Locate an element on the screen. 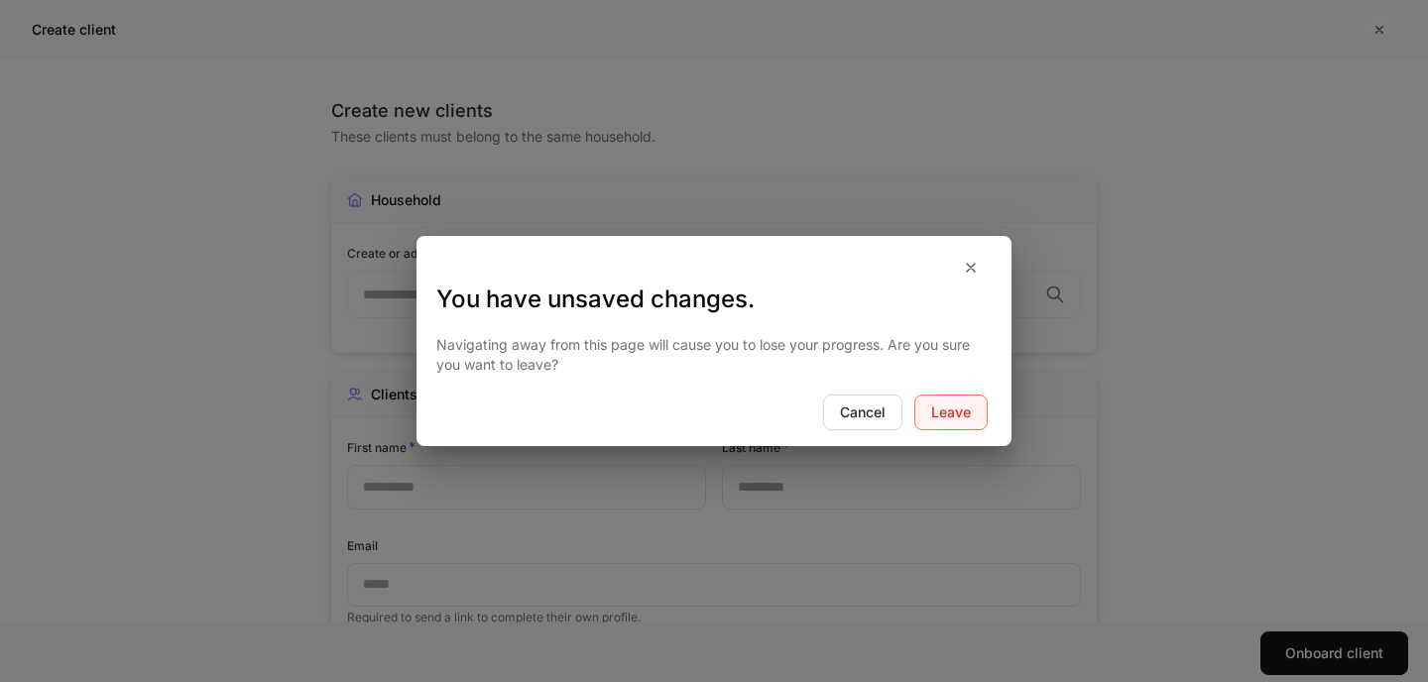 The image size is (1428, 682). p: Navigating away from this page will cause you to lose your progress. Are you sure you want to leave? is located at coordinates (714, 355).